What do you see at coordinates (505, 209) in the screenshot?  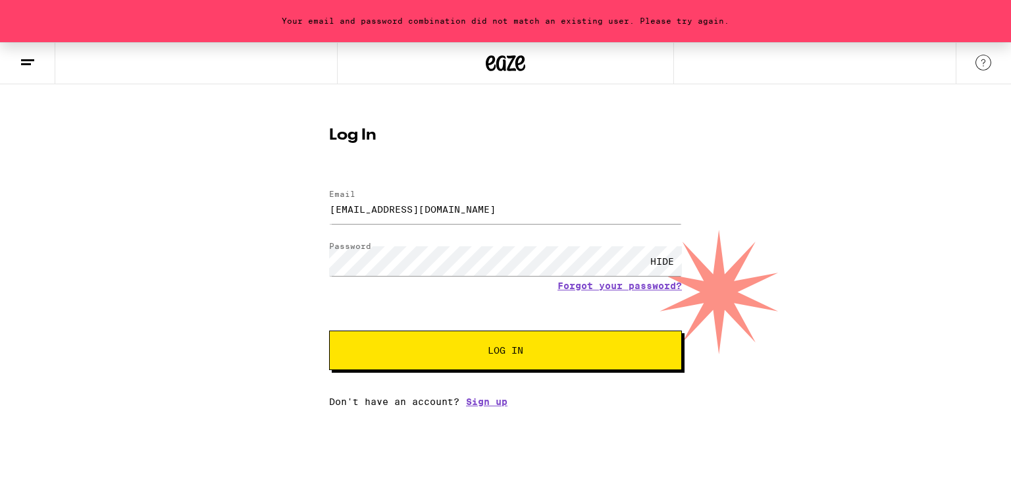 I see `input: Email` at bounding box center [505, 209].